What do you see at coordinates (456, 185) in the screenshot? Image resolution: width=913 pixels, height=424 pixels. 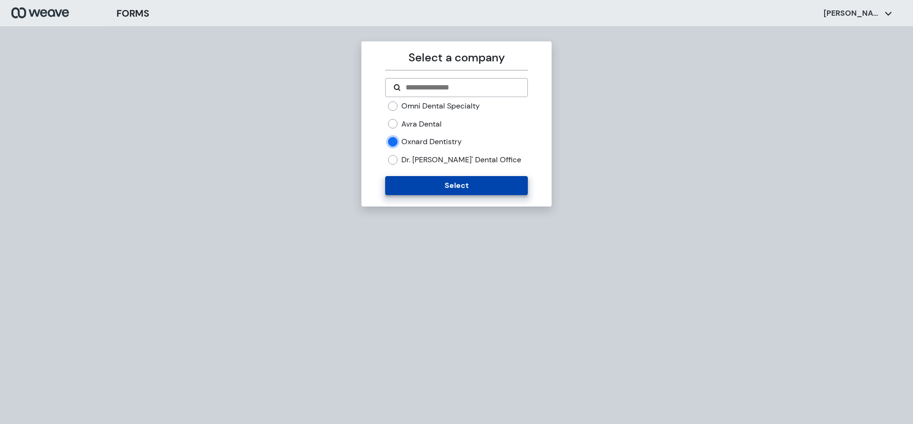 I see `button: Select` at bounding box center [456, 185].